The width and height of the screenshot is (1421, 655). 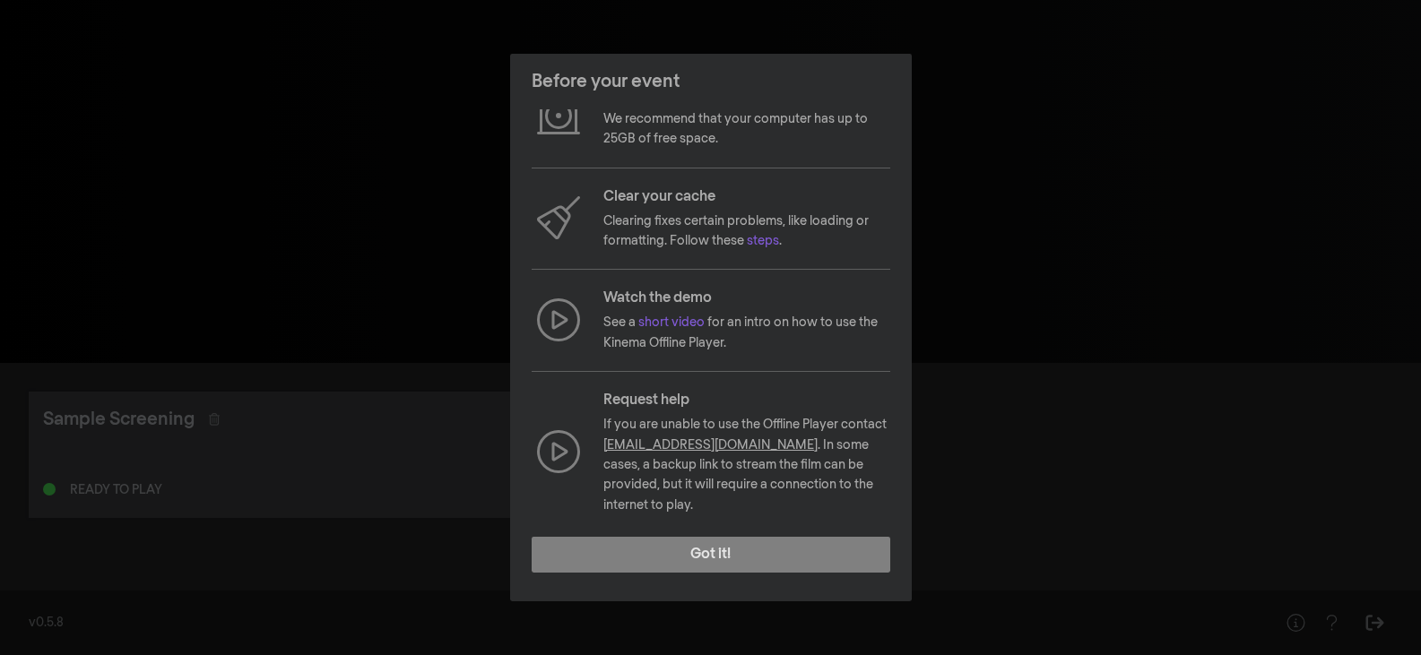 What do you see at coordinates (711, 555) in the screenshot?
I see `button: Got it!` at bounding box center [711, 555].